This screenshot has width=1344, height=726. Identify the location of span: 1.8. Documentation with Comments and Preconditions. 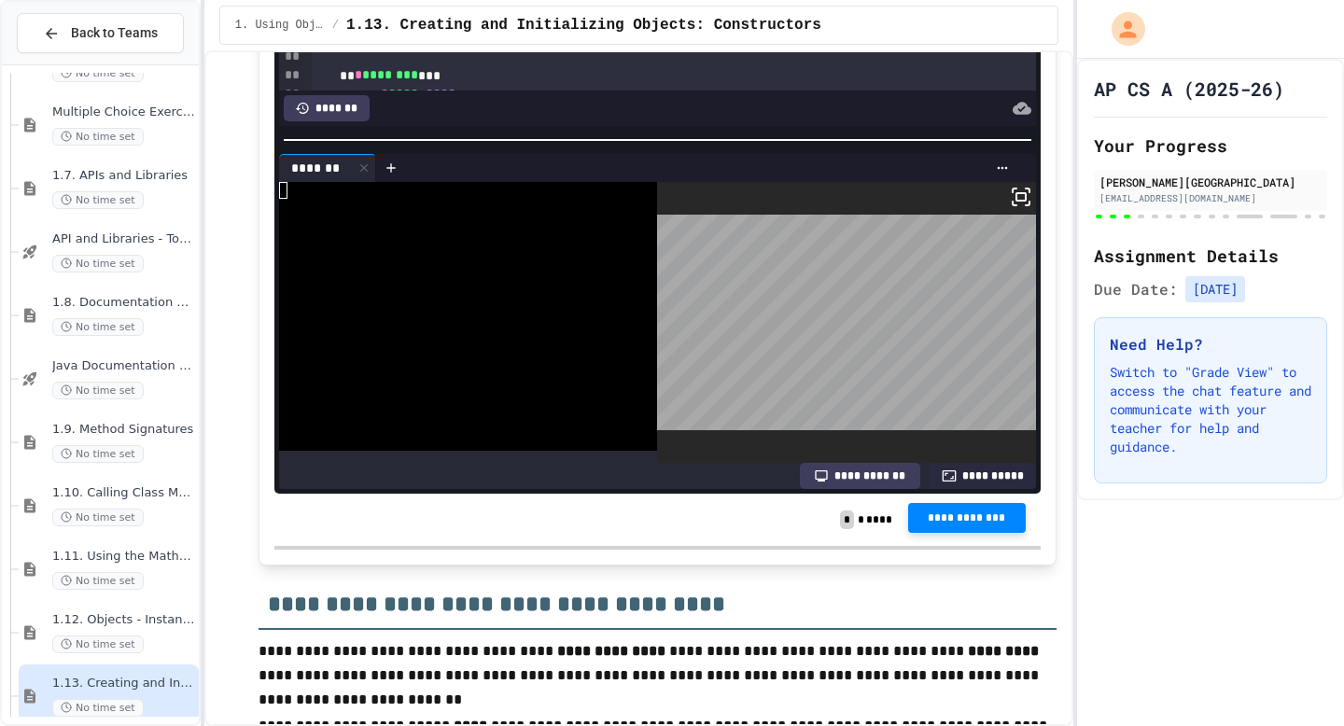
(123, 302).